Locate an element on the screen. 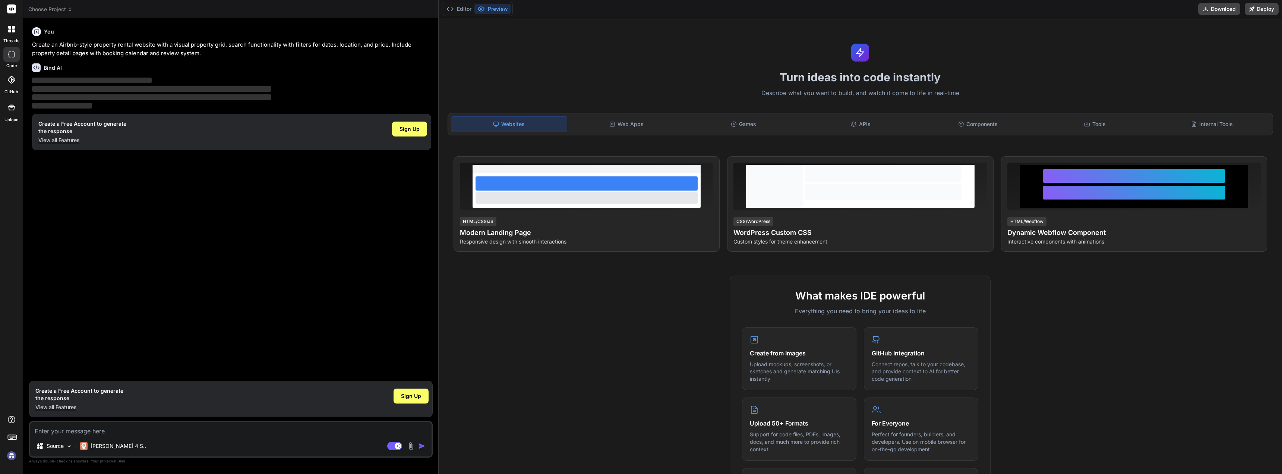 The height and width of the screenshot is (474, 1282). label: code is located at coordinates (12, 66).